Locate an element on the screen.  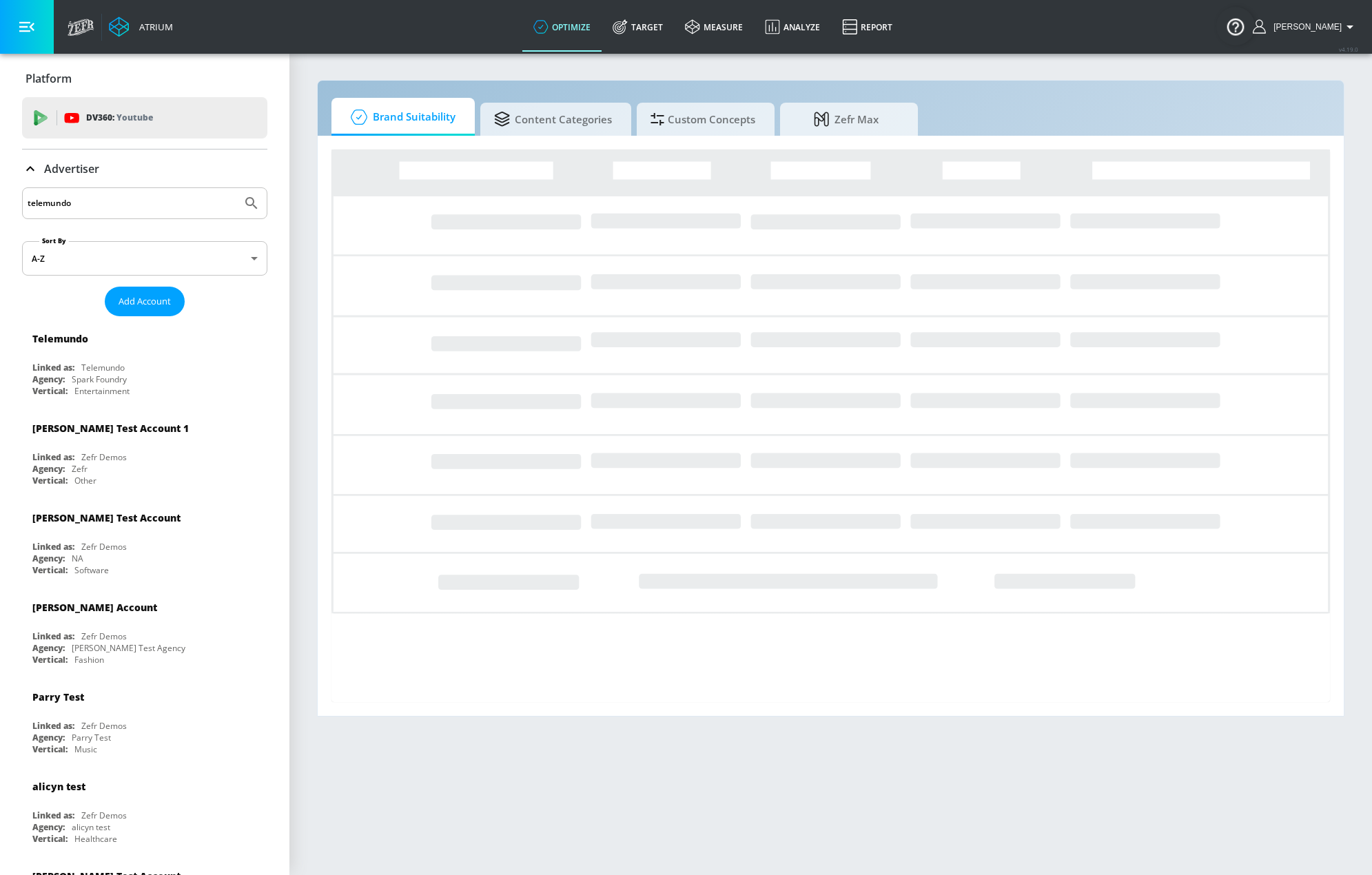
div: Zefr is located at coordinates (80, 469).